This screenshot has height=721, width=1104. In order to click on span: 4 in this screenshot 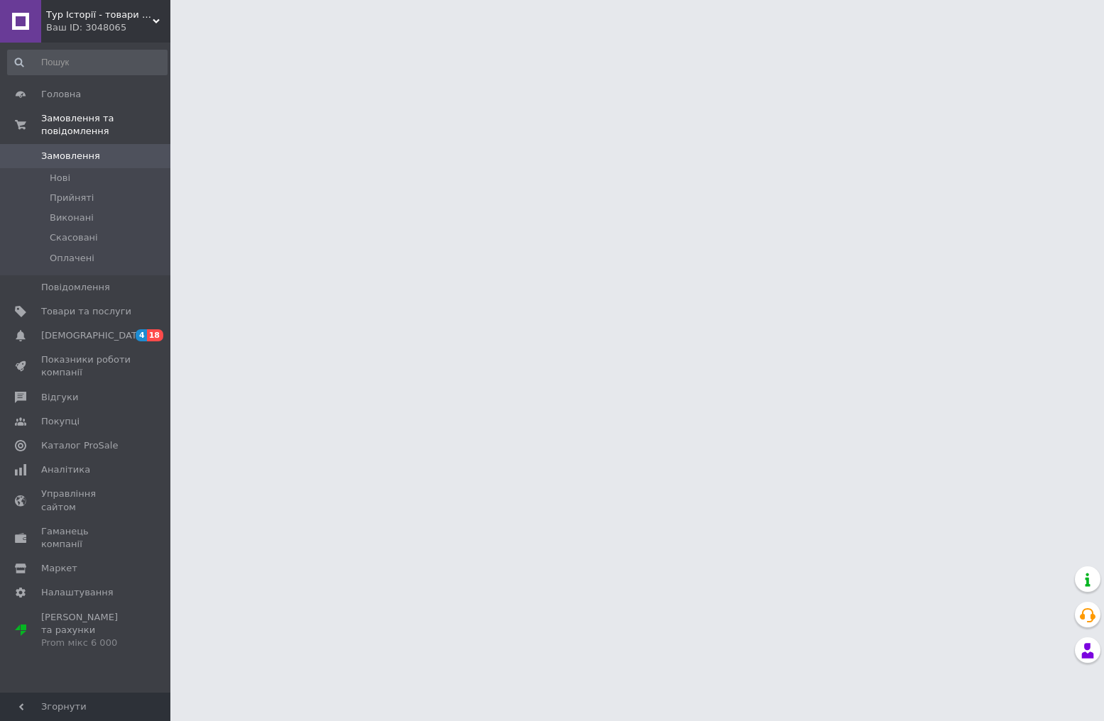, I will do `click(141, 335)`.